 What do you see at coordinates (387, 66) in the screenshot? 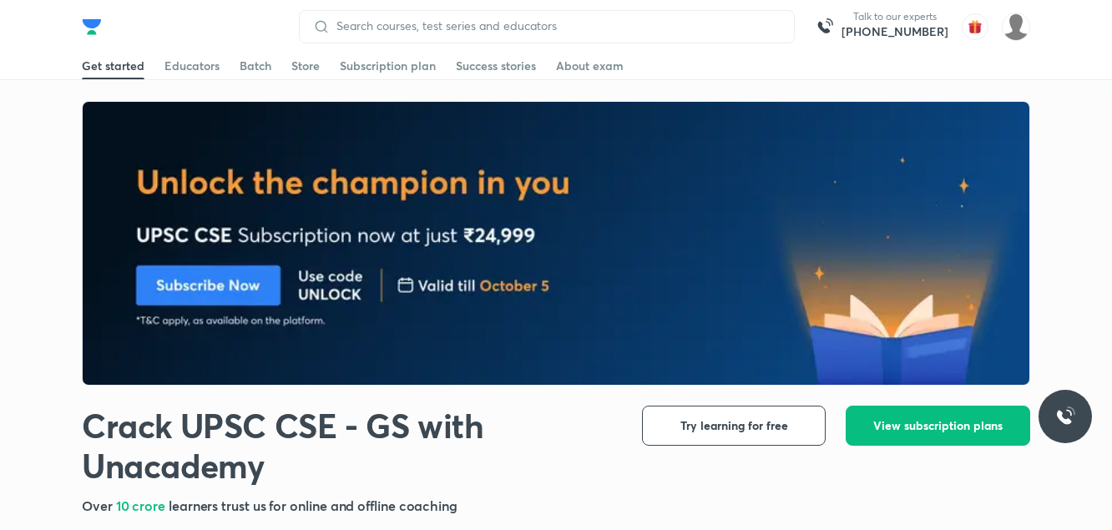
I see `div: Subscription plan` at bounding box center [387, 66].